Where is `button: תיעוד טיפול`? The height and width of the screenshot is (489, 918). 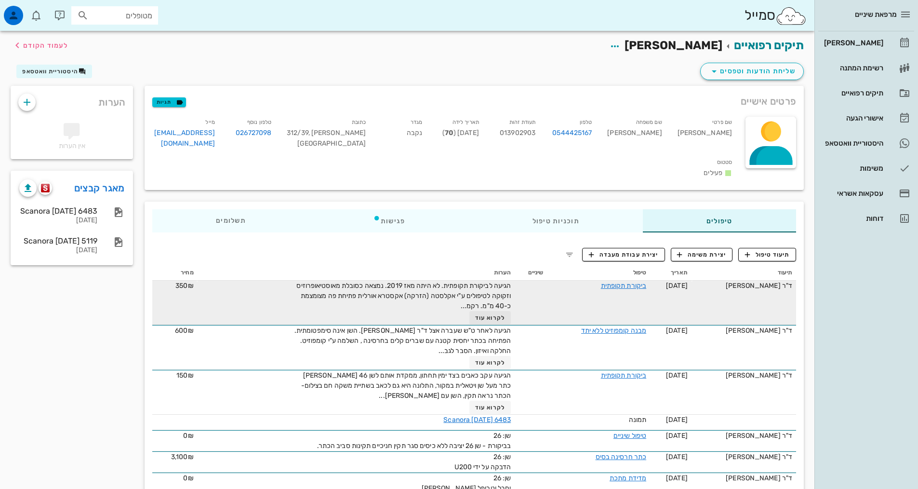 button: תיעוד טיפול is located at coordinates (767, 254).